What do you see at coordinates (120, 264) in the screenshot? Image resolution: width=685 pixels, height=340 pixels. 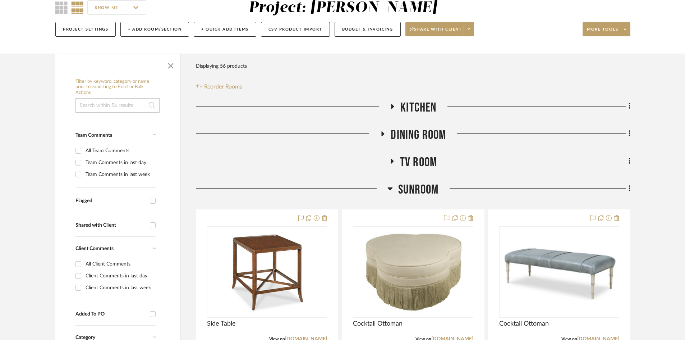 I see `div: All Client Comments` at bounding box center [120, 264].